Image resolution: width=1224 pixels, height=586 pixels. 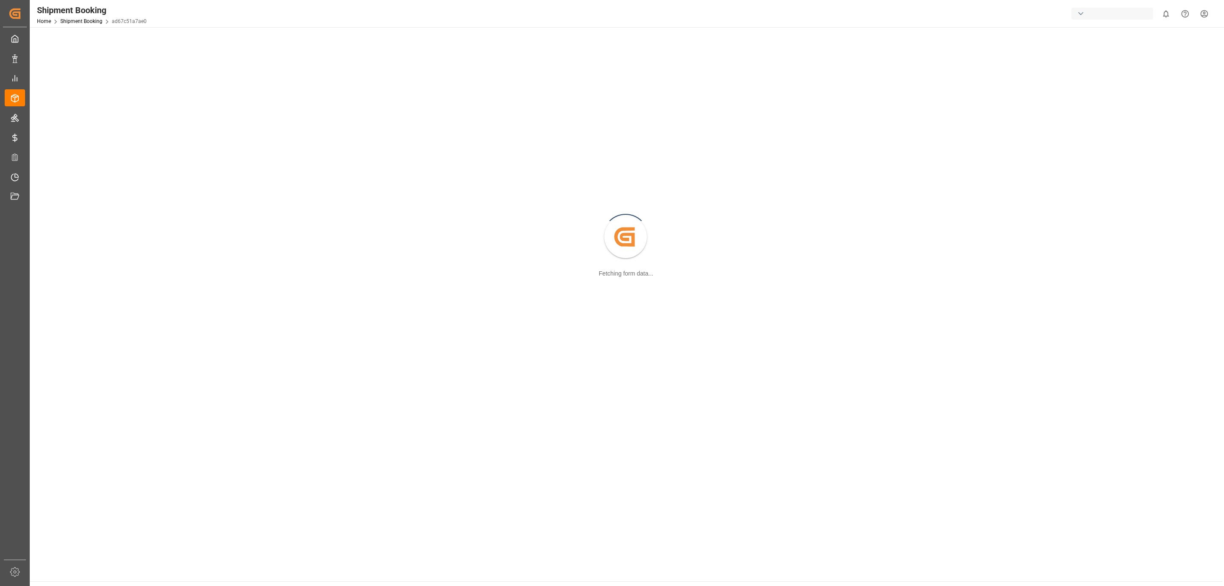 What do you see at coordinates (92, 10) in the screenshot?
I see `div: Shipment Booking` at bounding box center [92, 10].